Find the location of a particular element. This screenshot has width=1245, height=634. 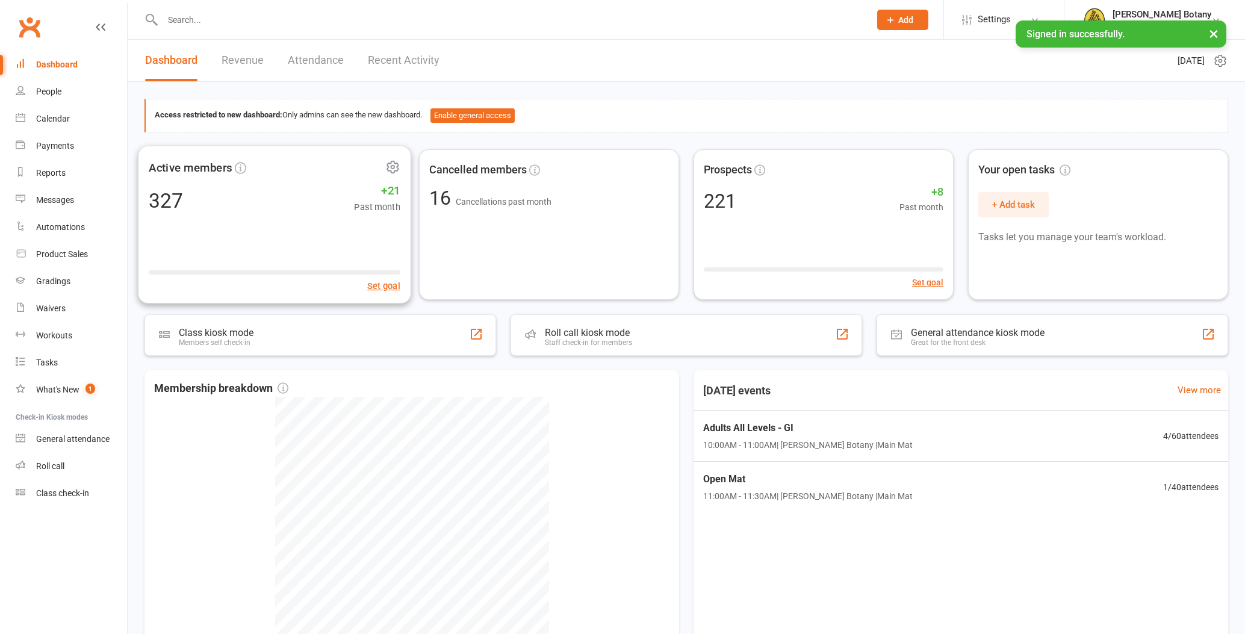

div: 327 is located at coordinates (166, 200).